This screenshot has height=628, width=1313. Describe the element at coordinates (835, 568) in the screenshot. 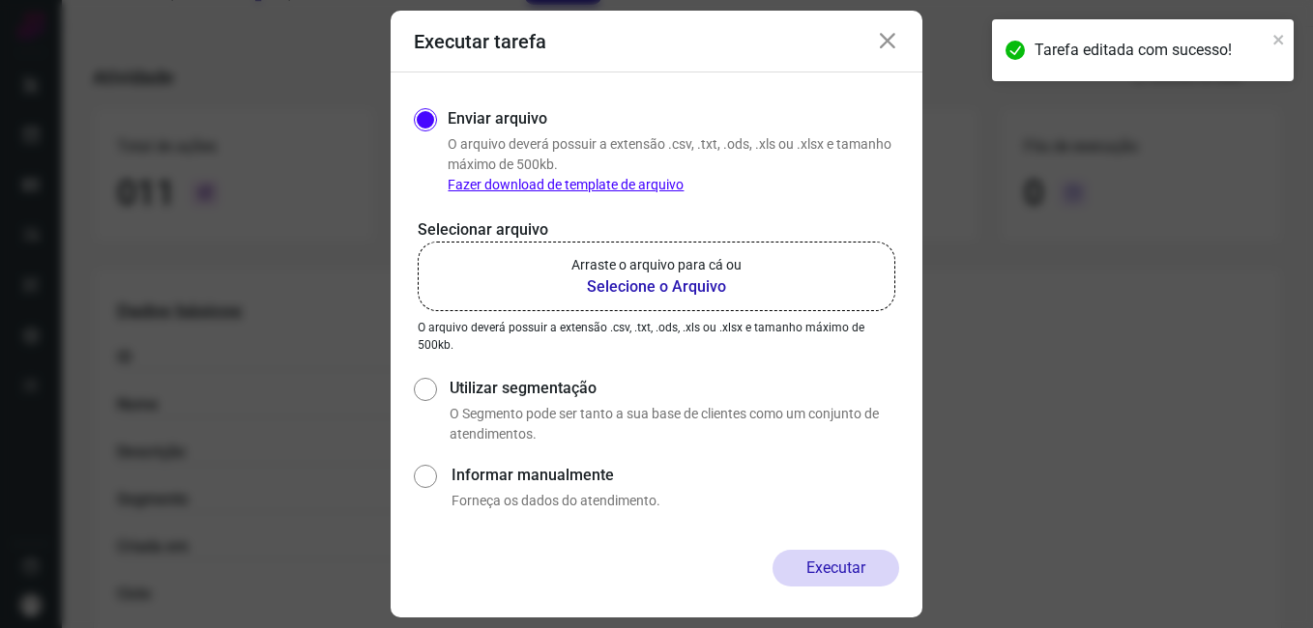

I see `button: Executar` at that location.